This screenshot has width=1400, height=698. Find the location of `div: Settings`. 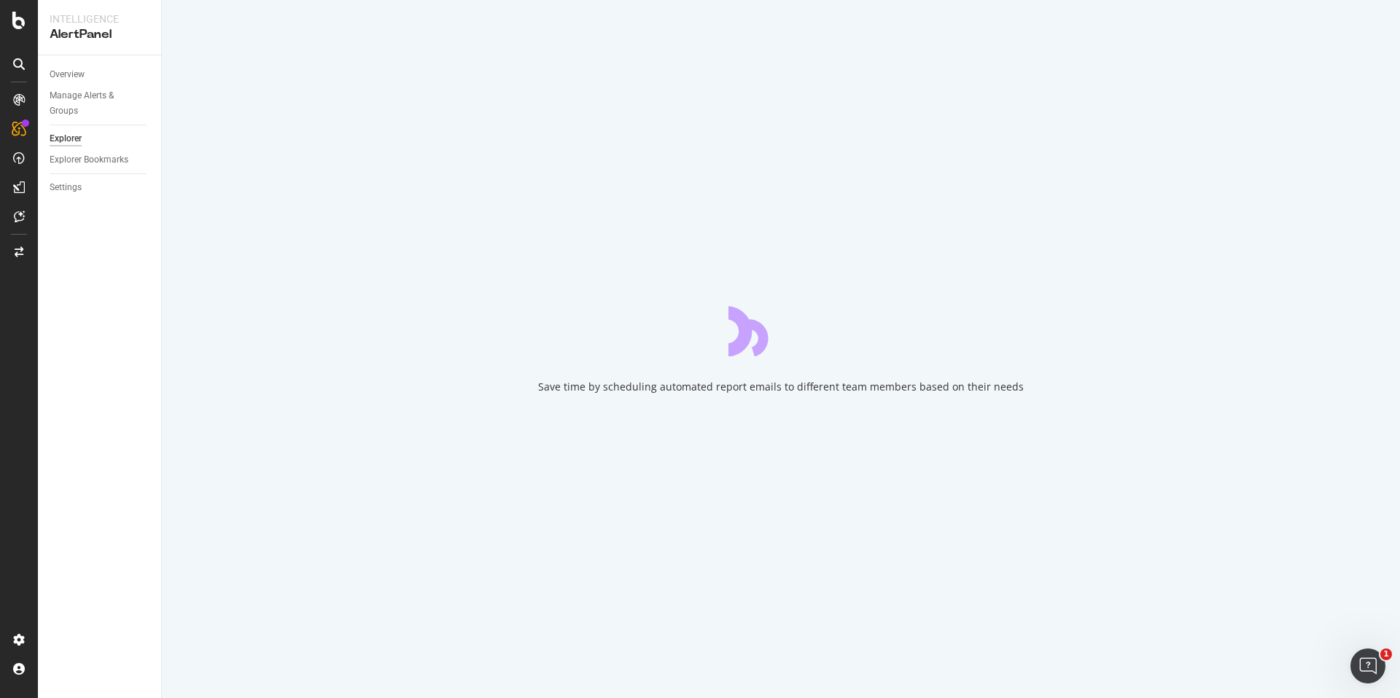

div: Settings is located at coordinates (66, 187).